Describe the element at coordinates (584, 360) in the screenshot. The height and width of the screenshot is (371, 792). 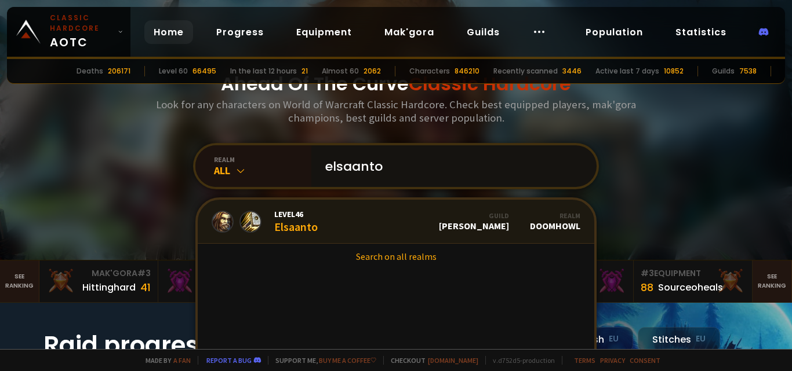
I see `a: Terms` at that location.